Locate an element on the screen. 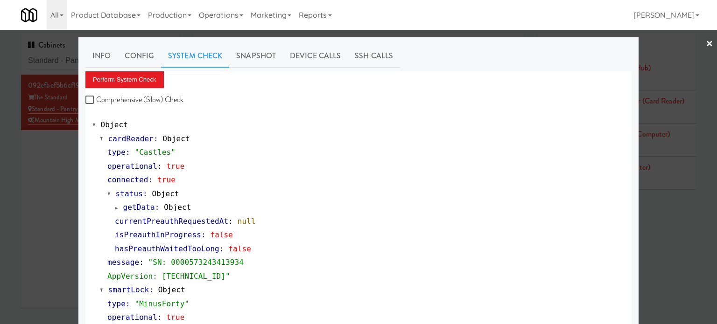 The image size is (717, 324). a: System Check is located at coordinates (195, 56).